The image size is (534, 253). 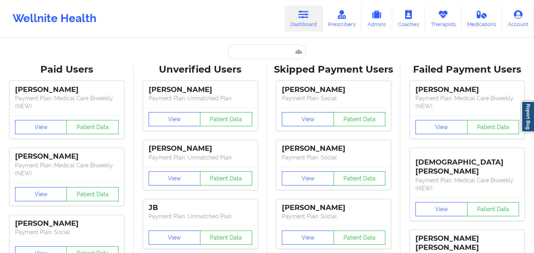 I want to click on a: Dashboard, so click(x=303, y=19).